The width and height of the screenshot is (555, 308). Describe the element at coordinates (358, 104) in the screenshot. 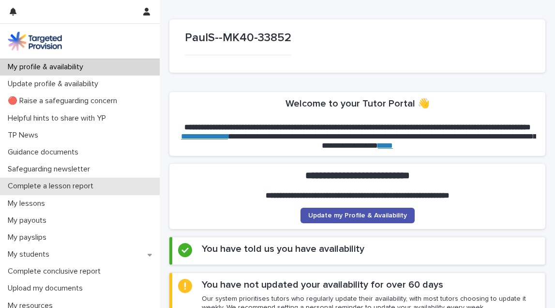

I see `h2: Welcome to your Tutor Portal 👋` at that location.